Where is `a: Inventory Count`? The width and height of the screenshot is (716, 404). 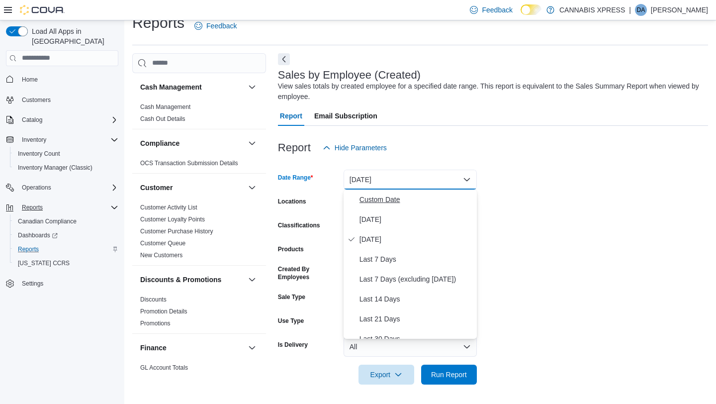 a: Inventory Count is located at coordinates (39, 154).